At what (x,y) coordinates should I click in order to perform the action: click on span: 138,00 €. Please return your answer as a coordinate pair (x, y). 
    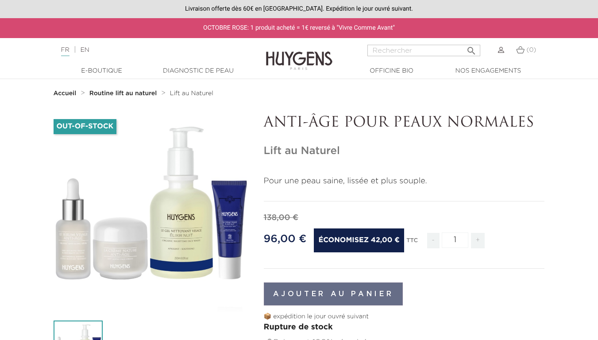
    Looking at the image, I should click on (281, 218).